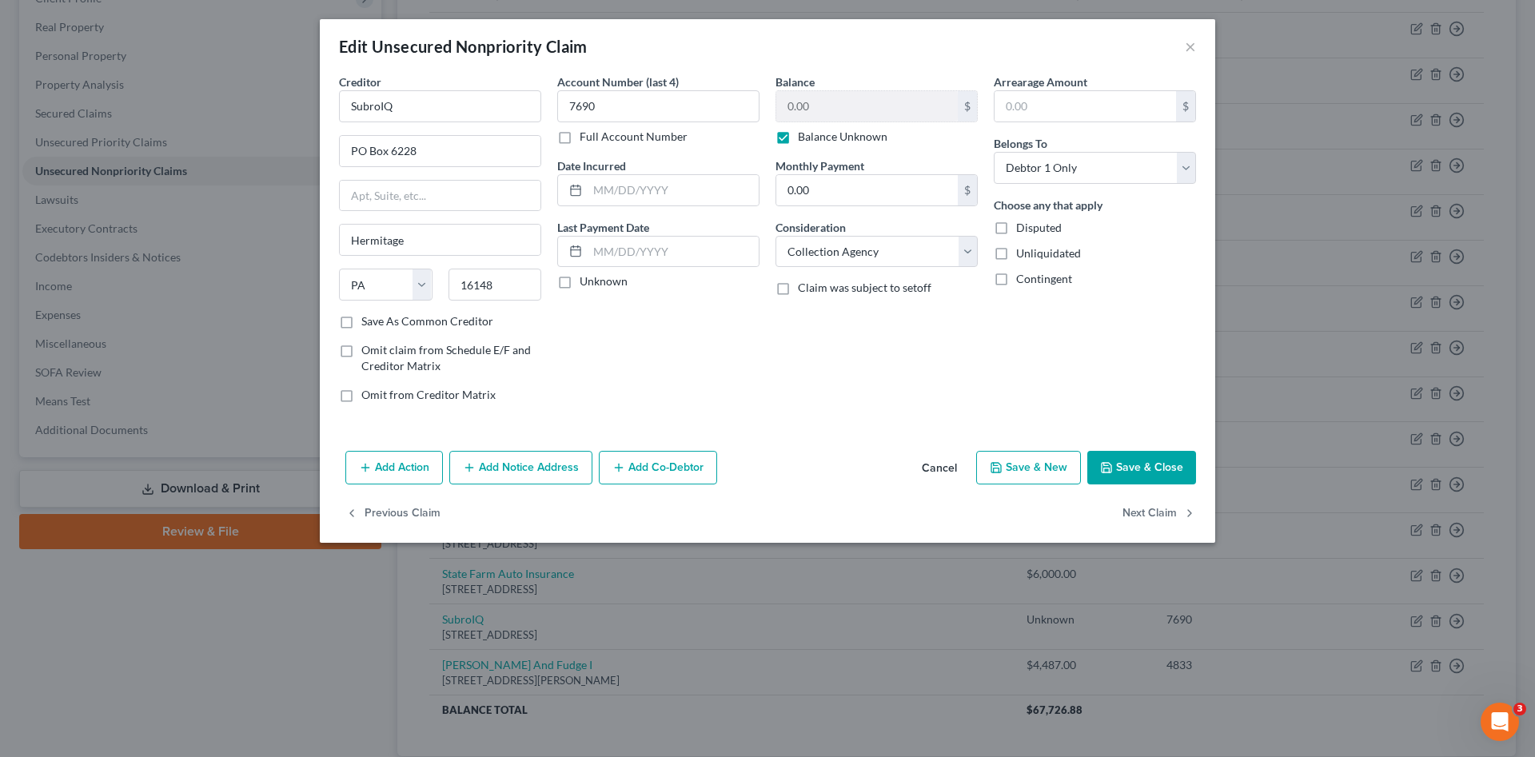  I want to click on button: Save & New, so click(1028, 468).